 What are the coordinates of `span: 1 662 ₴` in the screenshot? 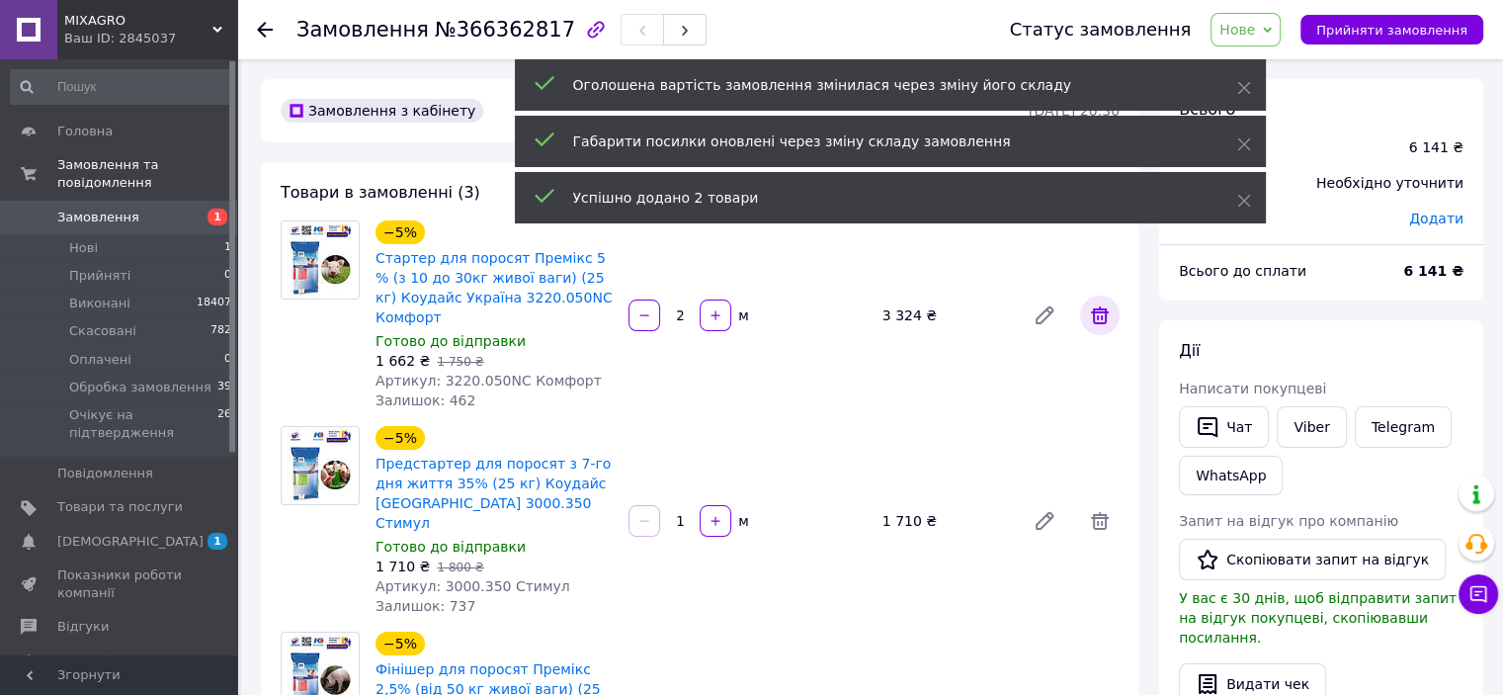 It's located at (402, 361).